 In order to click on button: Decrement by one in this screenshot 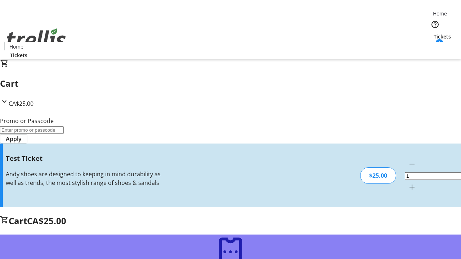, I will do `click(412, 164)`.